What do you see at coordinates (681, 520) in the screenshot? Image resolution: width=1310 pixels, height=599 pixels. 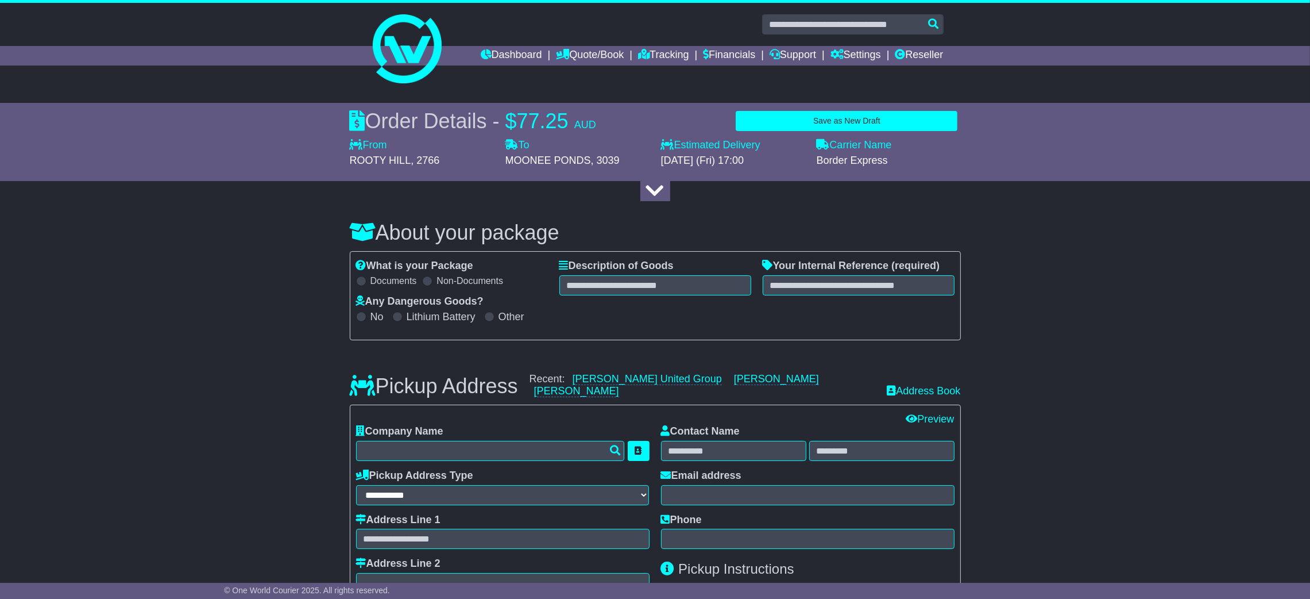 I see `label: Phone` at bounding box center [681, 520].